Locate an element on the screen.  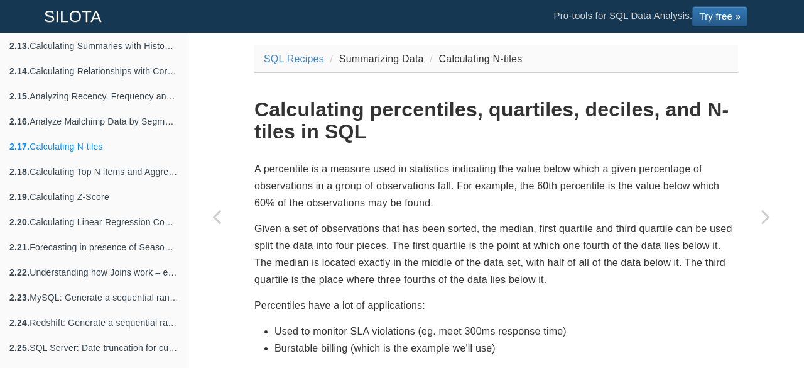
li: Summarizing Data is located at coordinates (376, 58).